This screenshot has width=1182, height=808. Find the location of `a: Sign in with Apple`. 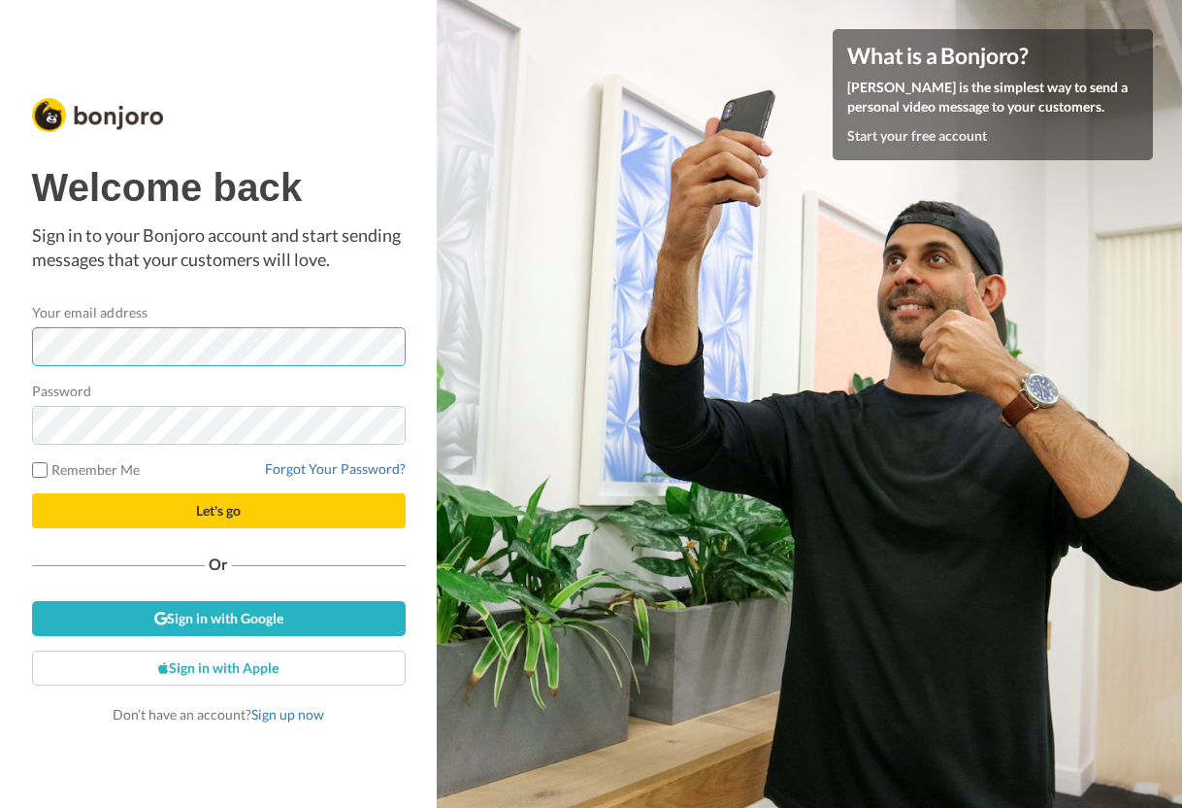

a: Sign in with Apple is located at coordinates (218, 668).